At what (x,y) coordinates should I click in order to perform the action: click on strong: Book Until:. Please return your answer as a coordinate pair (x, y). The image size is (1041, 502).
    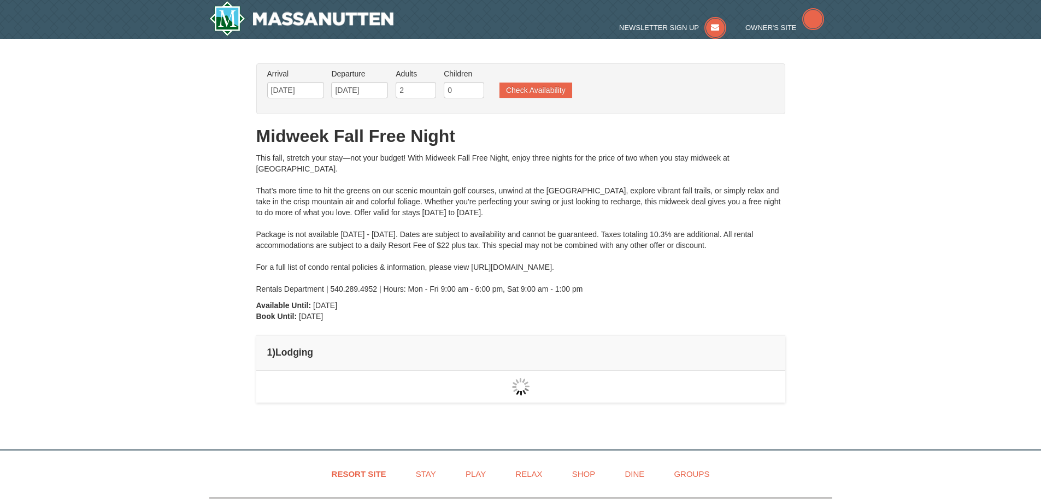
    Looking at the image, I should click on (277, 316).